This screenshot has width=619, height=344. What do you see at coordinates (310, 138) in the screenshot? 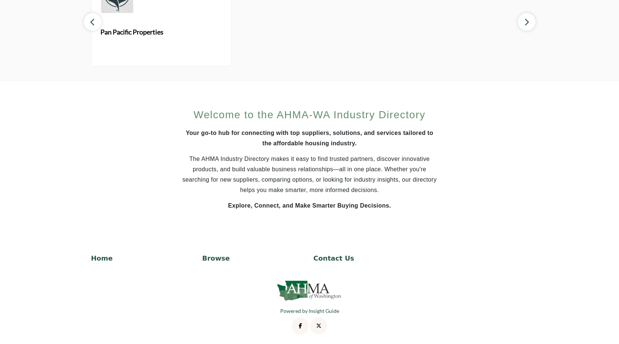
I see `strong: Your go-to hub for connecting with top suppliers, solutions, and services tailored to the afforda...` at bounding box center [310, 138].